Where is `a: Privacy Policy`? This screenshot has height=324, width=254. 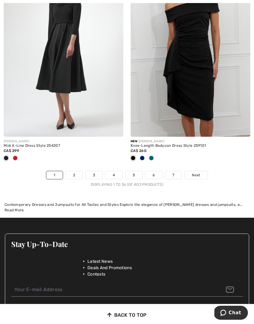
a: Privacy Policy is located at coordinates (180, 305).